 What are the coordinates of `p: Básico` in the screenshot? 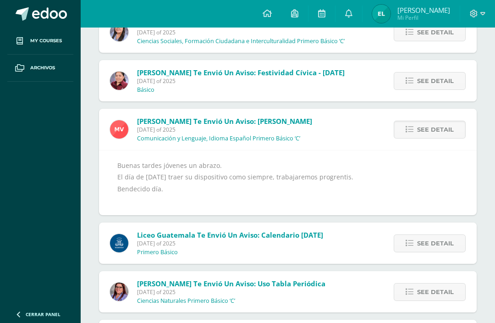 It's located at (146, 90).